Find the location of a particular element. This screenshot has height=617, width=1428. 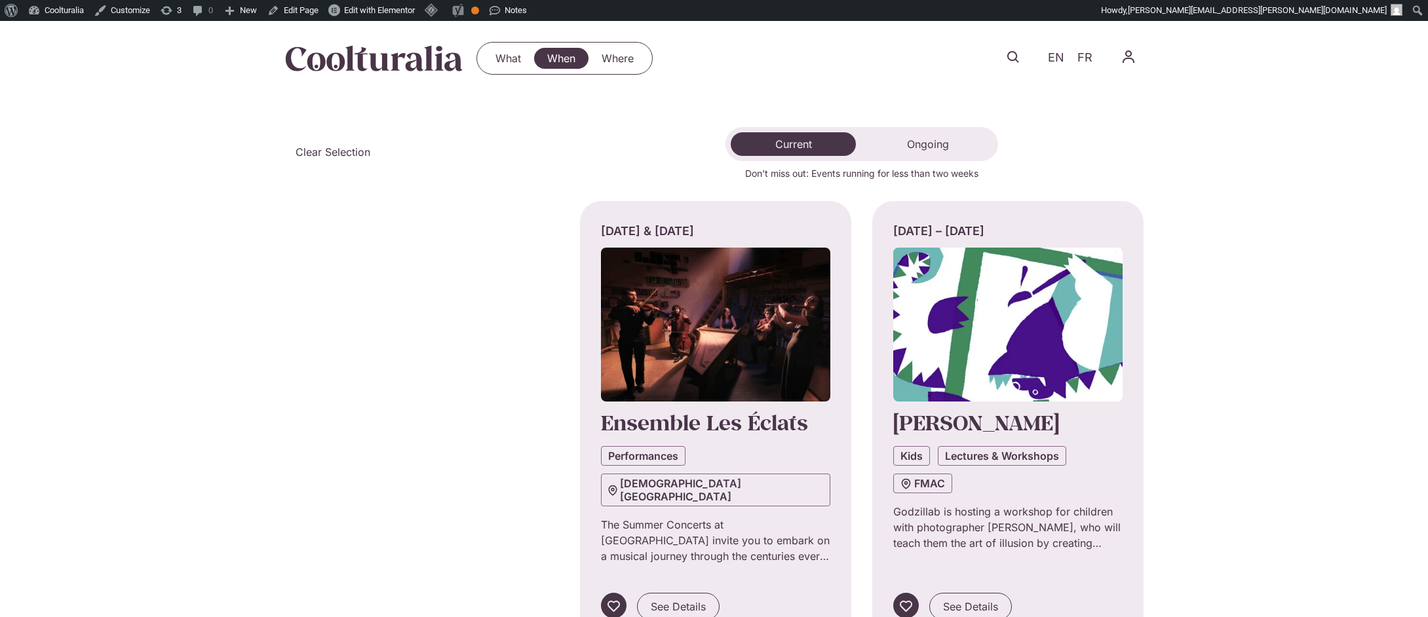

a: Clear Selection is located at coordinates (333, 152).